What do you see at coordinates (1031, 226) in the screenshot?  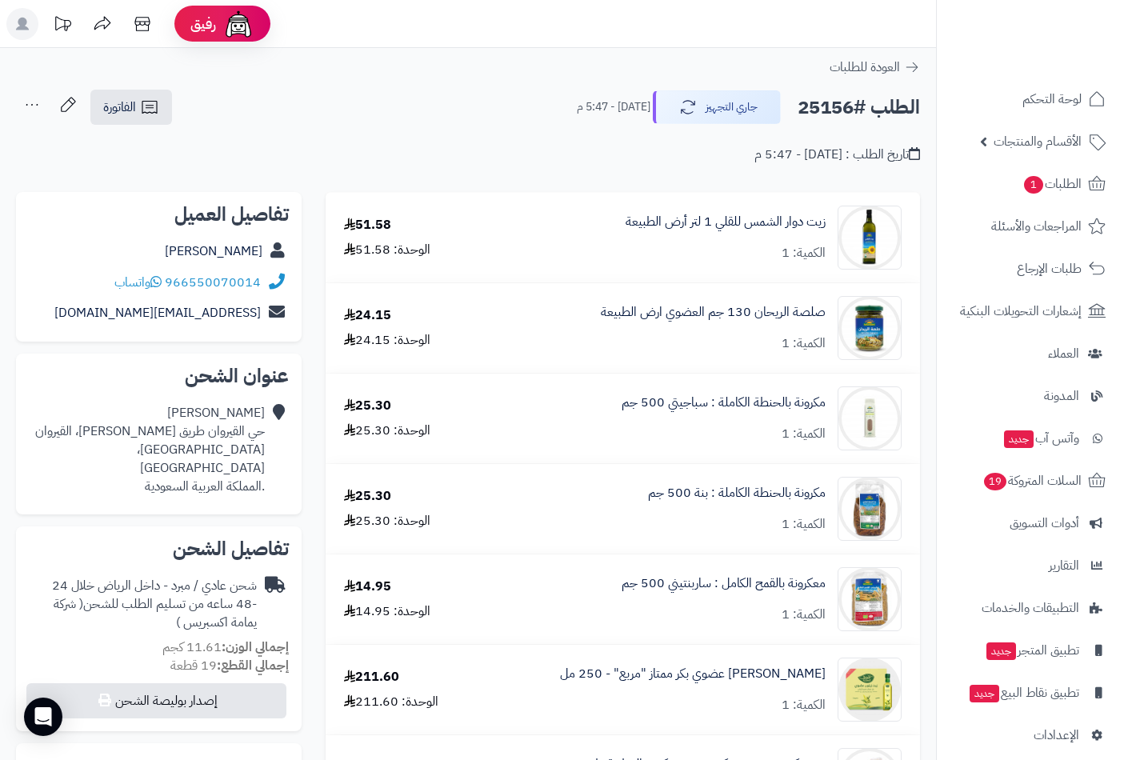 I see `a: المراجعات والأسئلة` at bounding box center [1031, 226].